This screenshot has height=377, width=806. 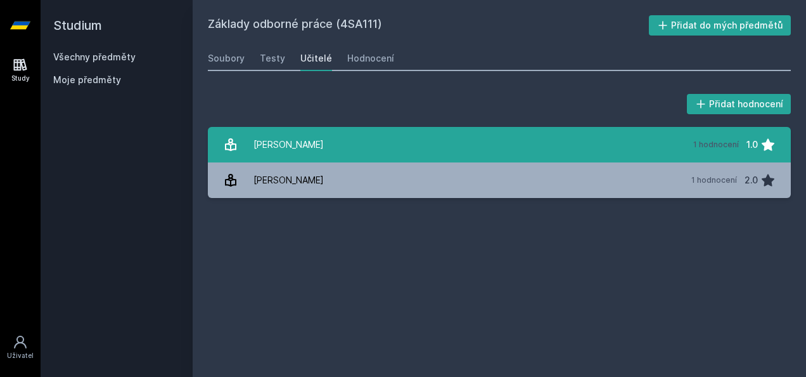 I want to click on a: Všechny předměty, so click(x=94, y=56).